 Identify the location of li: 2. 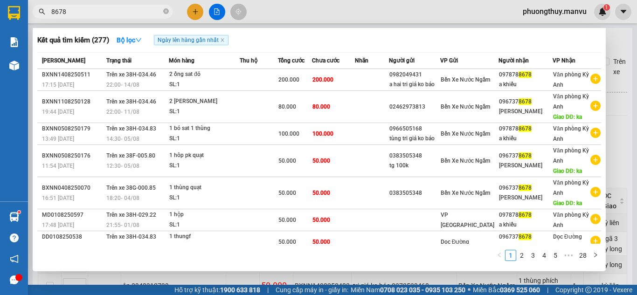
(522, 256).